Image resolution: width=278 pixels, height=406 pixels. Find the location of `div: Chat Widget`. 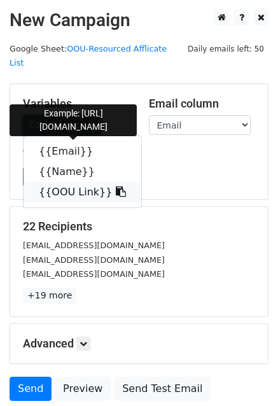

div: Chat Widget is located at coordinates (246, 376).